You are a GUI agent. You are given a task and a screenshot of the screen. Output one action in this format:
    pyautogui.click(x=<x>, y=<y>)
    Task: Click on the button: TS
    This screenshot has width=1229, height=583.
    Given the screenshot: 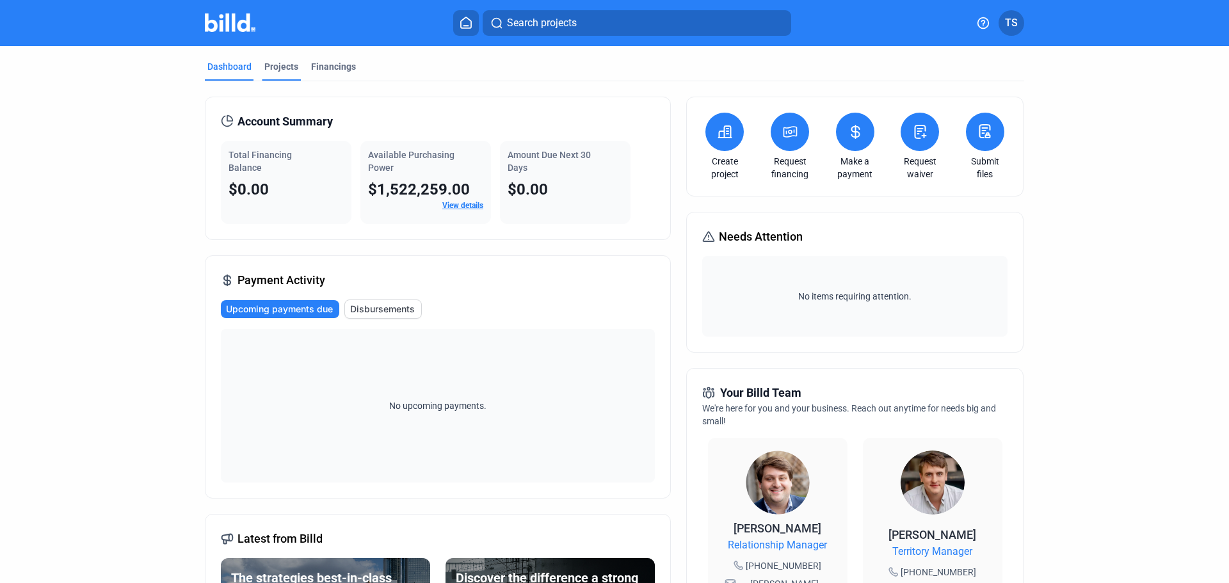 What is the action you would take?
    pyautogui.click(x=1012, y=23)
    